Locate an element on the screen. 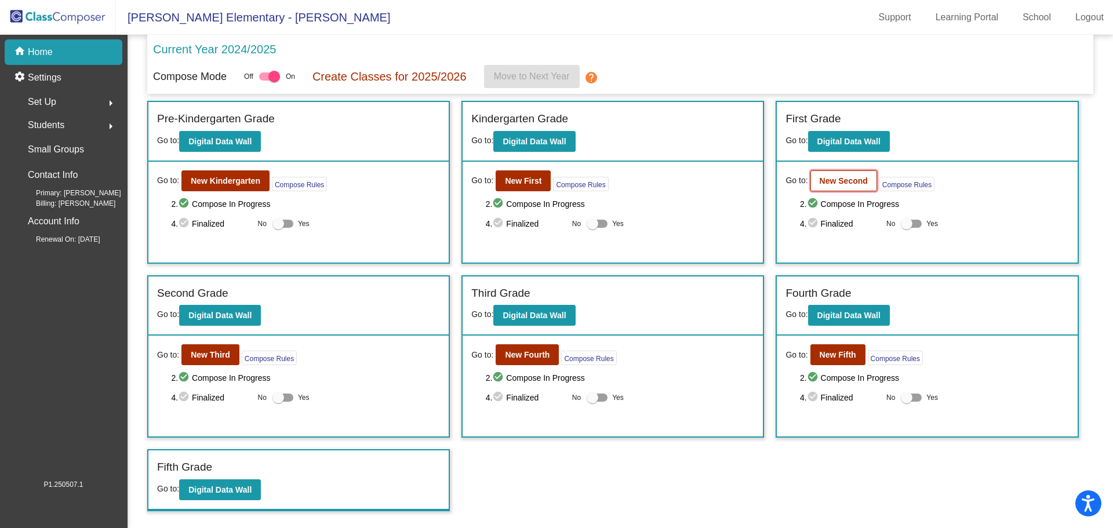 Image resolution: width=1113 pixels, height=528 pixels. a: School is located at coordinates (1036, 17).